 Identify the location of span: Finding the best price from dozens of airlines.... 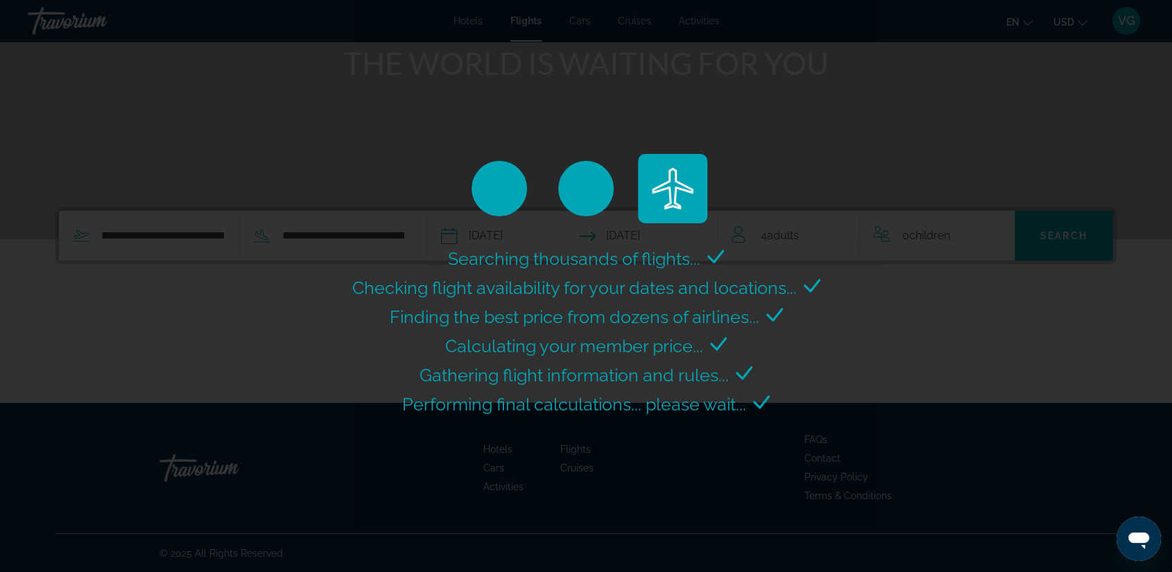
(574, 317).